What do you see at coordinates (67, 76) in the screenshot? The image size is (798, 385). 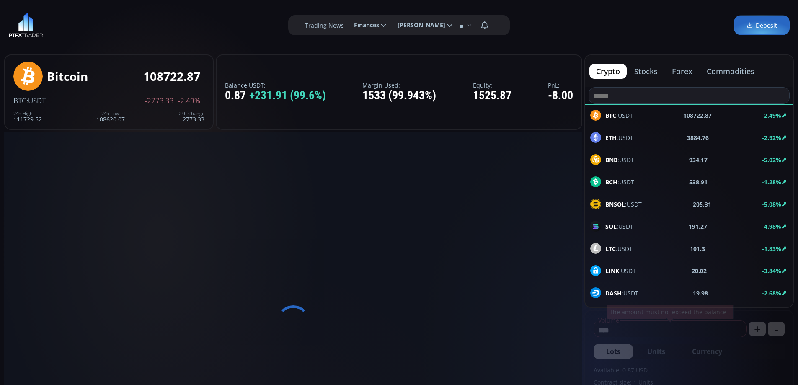 I see `div: Bitcoin` at bounding box center [67, 76].